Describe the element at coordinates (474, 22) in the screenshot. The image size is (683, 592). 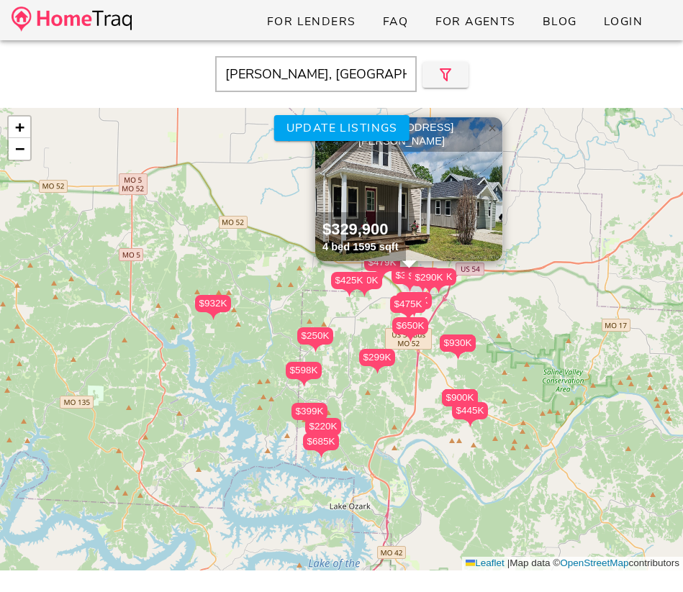
I see `span: For Agents` at that location.